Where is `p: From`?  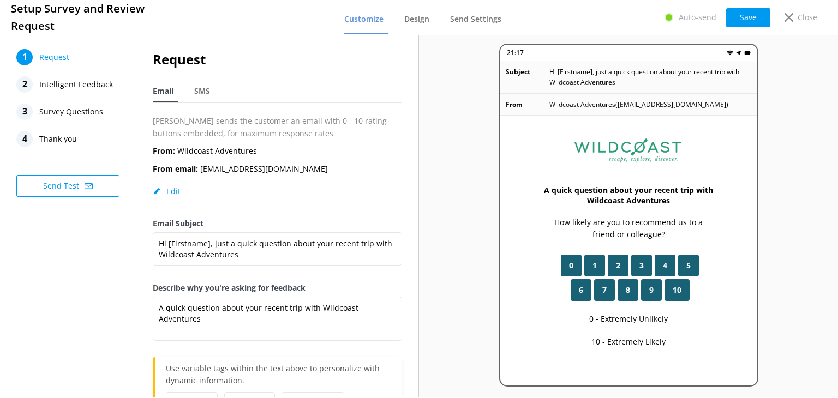 p: From is located at coordinates (527, 104).